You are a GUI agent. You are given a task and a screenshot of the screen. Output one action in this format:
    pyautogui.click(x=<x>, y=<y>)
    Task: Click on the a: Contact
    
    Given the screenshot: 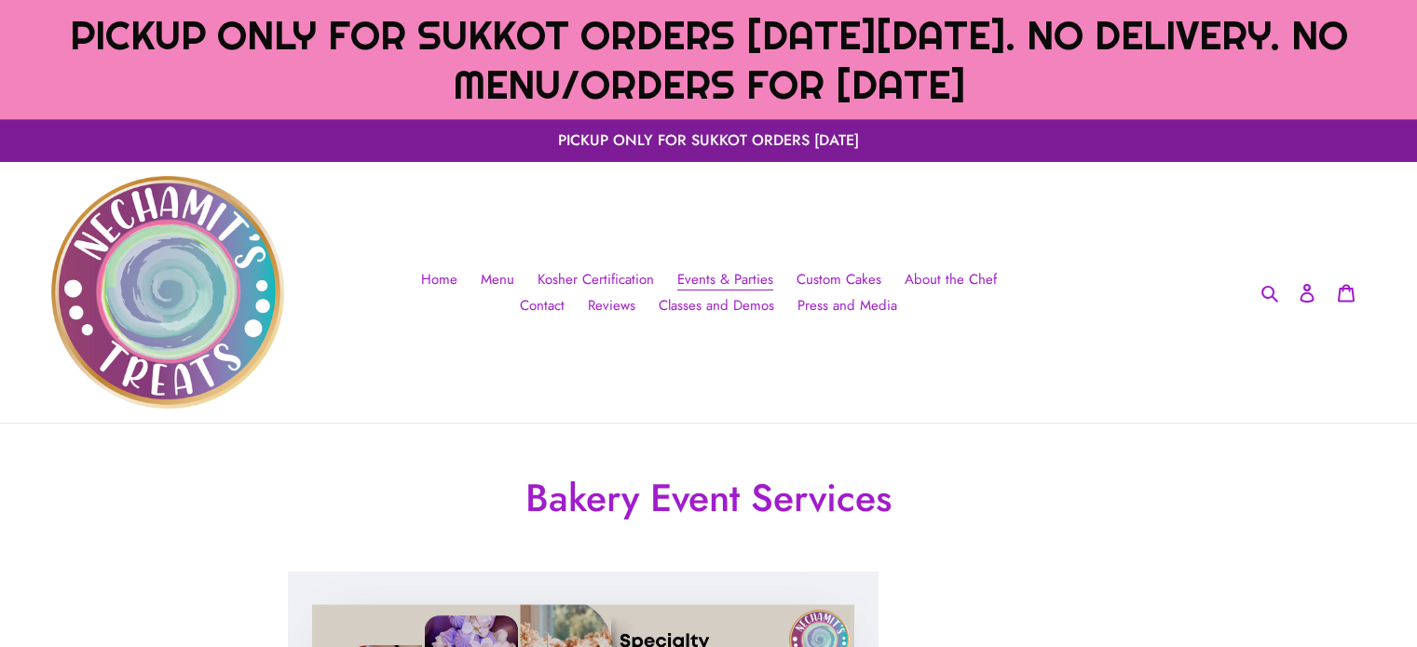 What is the action you would take?
    pyautogui.click(x=542, y=305)
    